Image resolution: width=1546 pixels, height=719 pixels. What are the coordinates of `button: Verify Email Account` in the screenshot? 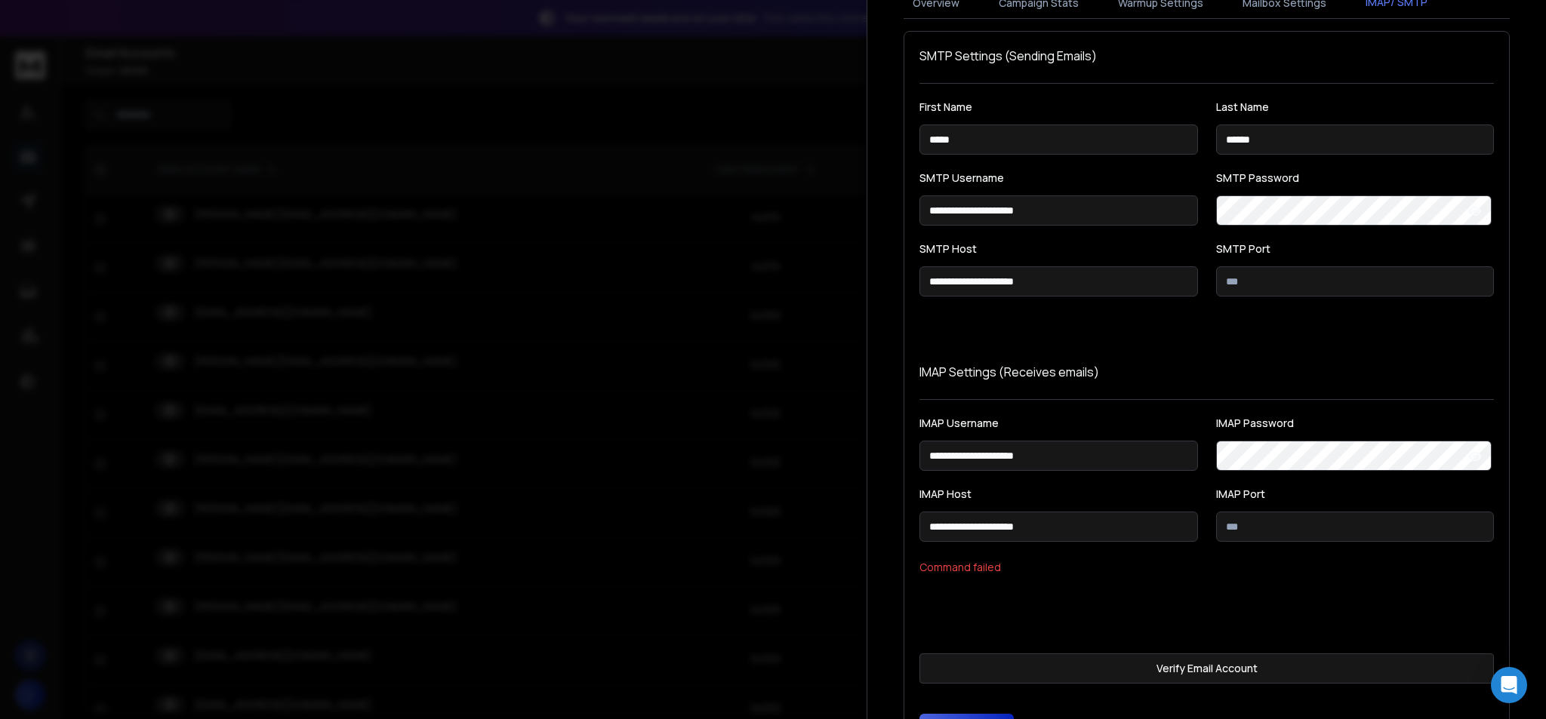 It's located at (1206, 669).